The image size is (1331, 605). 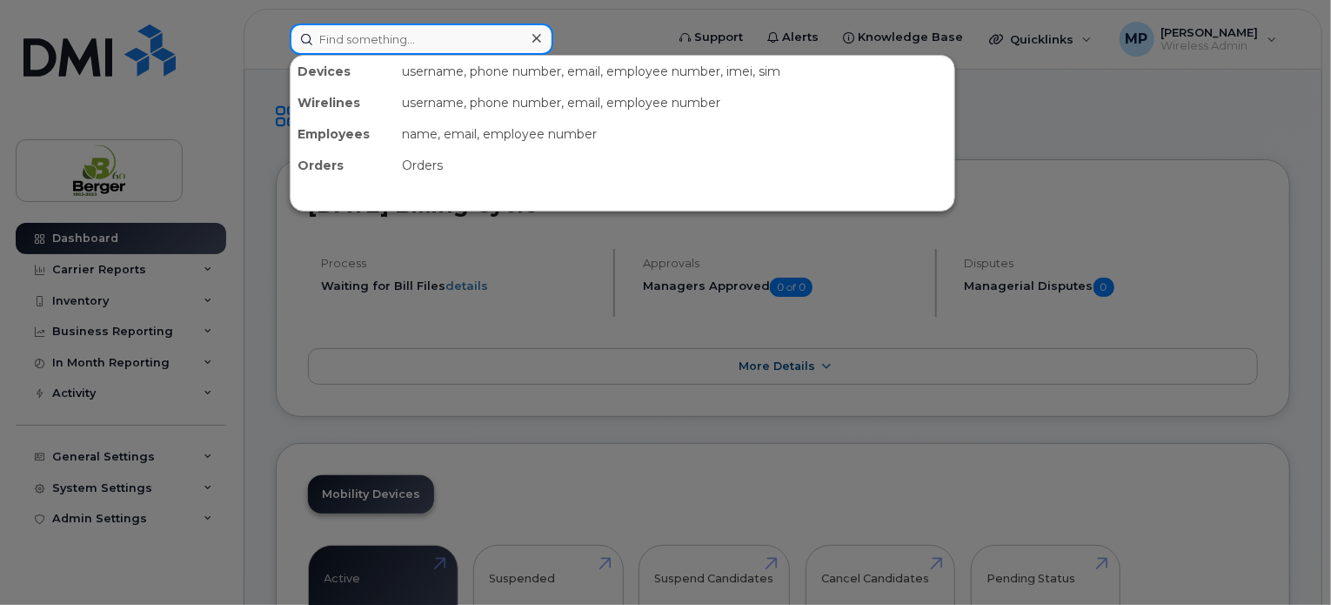 What do you see at coordinates (343, 71) in the screenshot?
I see `div: Devices` at bounding box center [343, 71].